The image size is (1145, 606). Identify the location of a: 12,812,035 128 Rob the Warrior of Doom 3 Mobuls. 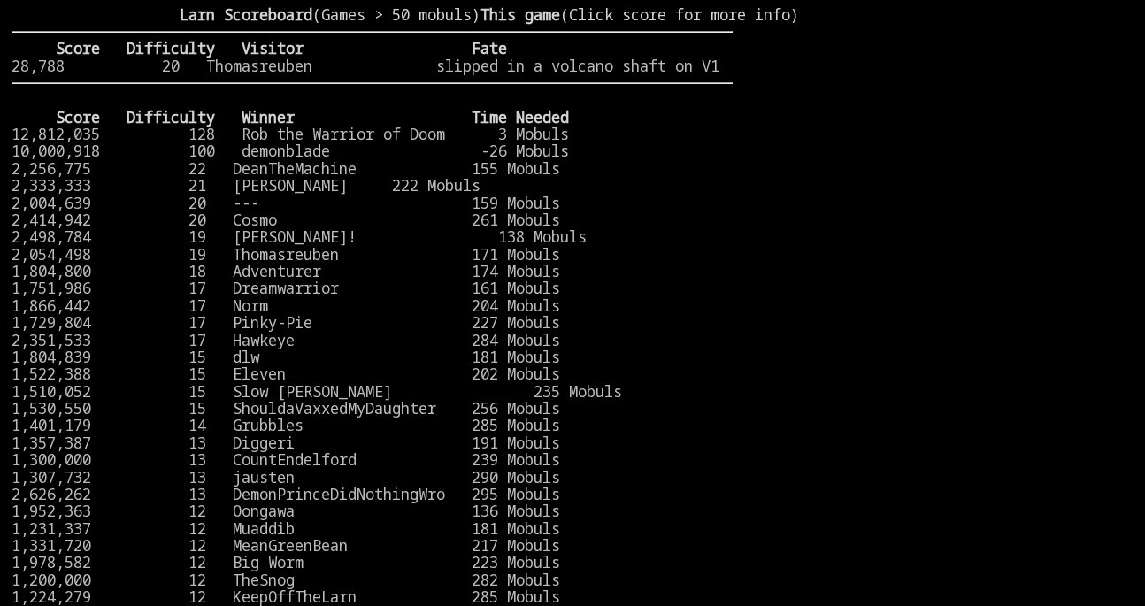
(290, 134).